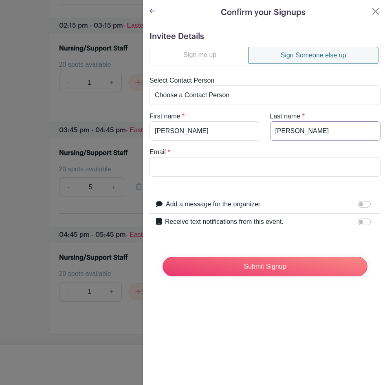 This screenshot has height=385, width=387. Describe the element at coordinates (182, 81) in the screenshot. I see `label: Select Contact Person` at that location.